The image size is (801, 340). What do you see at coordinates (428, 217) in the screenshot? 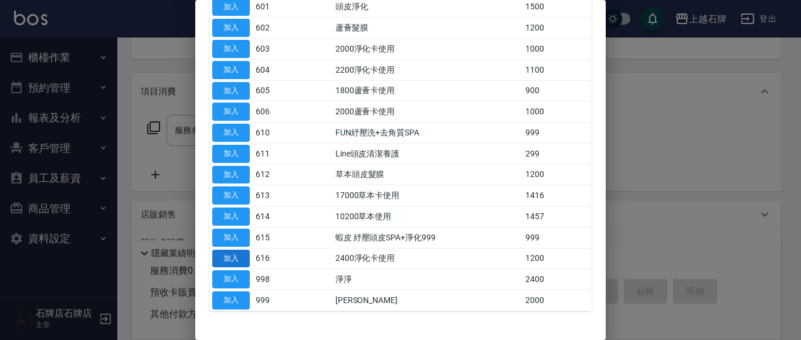
I see `td: 10200草本使用` at bounding box center [428, 217].